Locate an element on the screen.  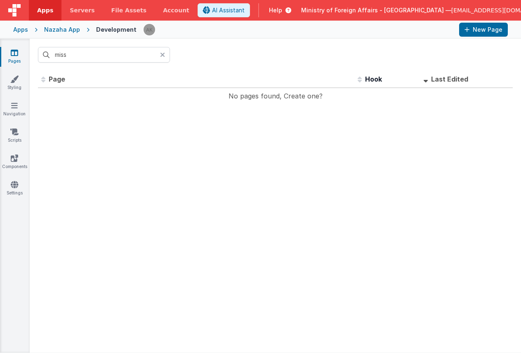
div: Development is located at coordinates (116, 30).